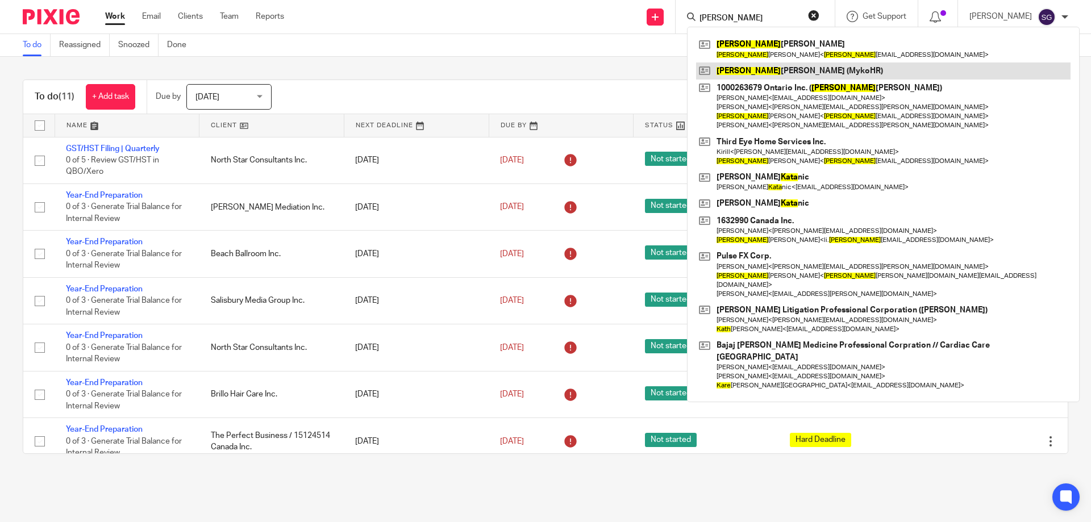  Describe the element at coordinates (138, 45) in the screenshot. I see `a: Snoozed` at that location.